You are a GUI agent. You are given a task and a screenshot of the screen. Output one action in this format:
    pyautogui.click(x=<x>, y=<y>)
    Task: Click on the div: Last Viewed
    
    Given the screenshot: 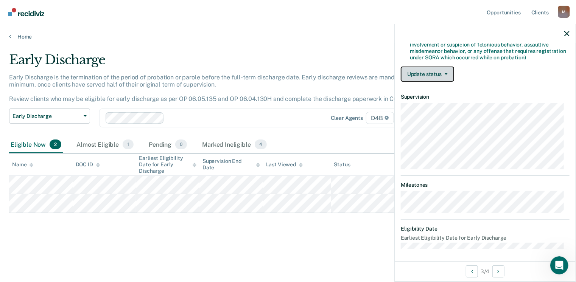 What is the action you would take?
    pyautogui.click(x=284, y=164)
    